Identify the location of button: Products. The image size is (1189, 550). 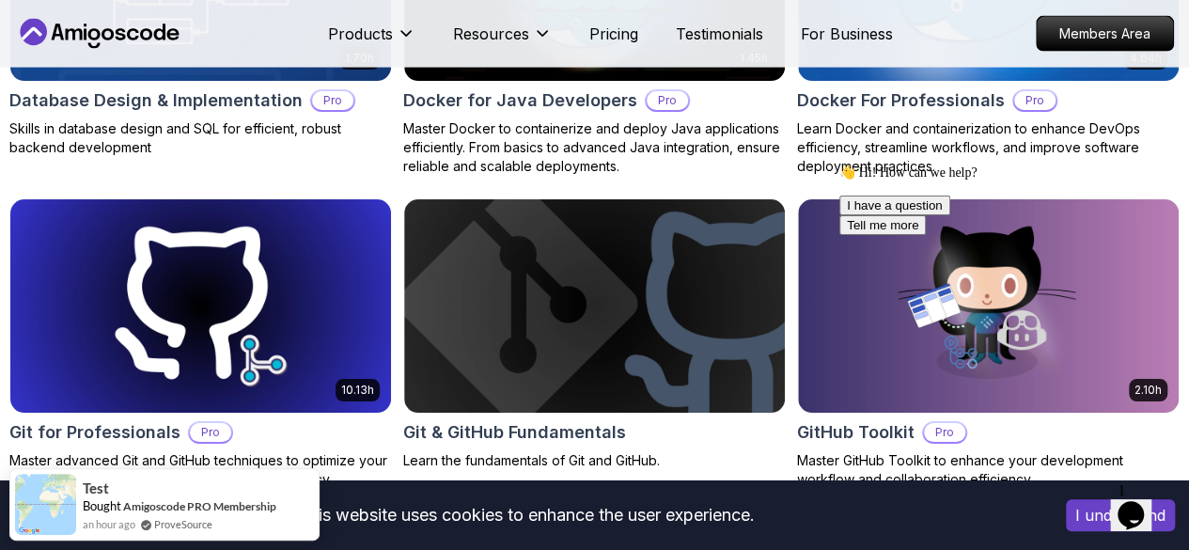
(371, 41).